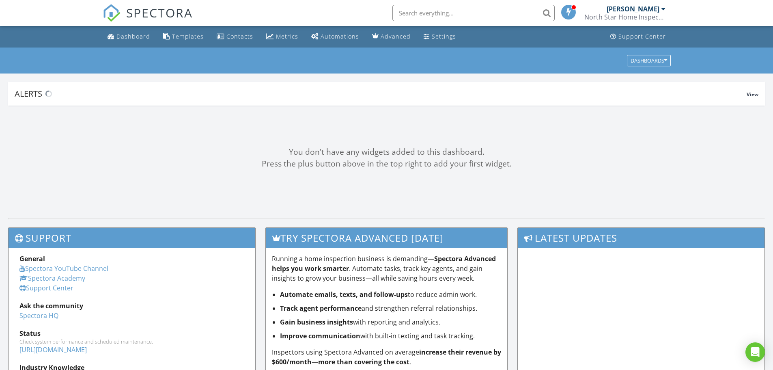 The image size is (773, 370). I want to click on div: North Star Home Inspection, so click(625, 17).